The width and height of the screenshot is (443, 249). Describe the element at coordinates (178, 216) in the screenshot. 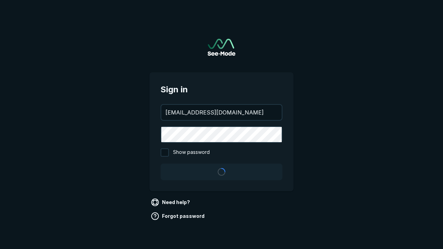

I see `a: Forgot password` at that location.